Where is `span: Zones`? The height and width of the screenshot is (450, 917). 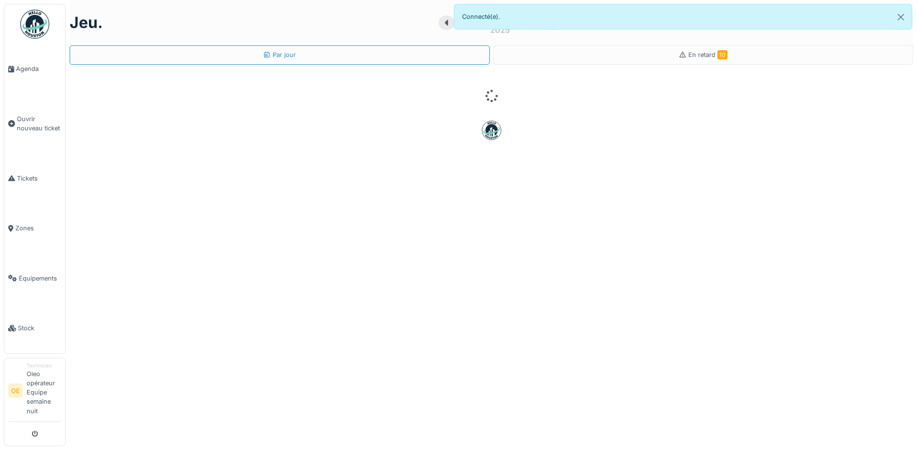 span: Zones is located at coordinates (38, 228).